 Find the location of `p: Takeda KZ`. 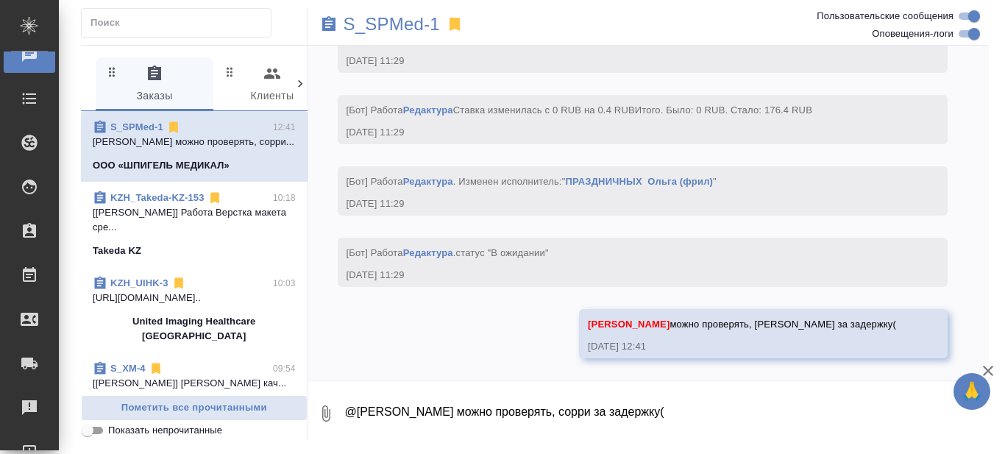

p: Takeda KZ is located at coordinates (117, 251).